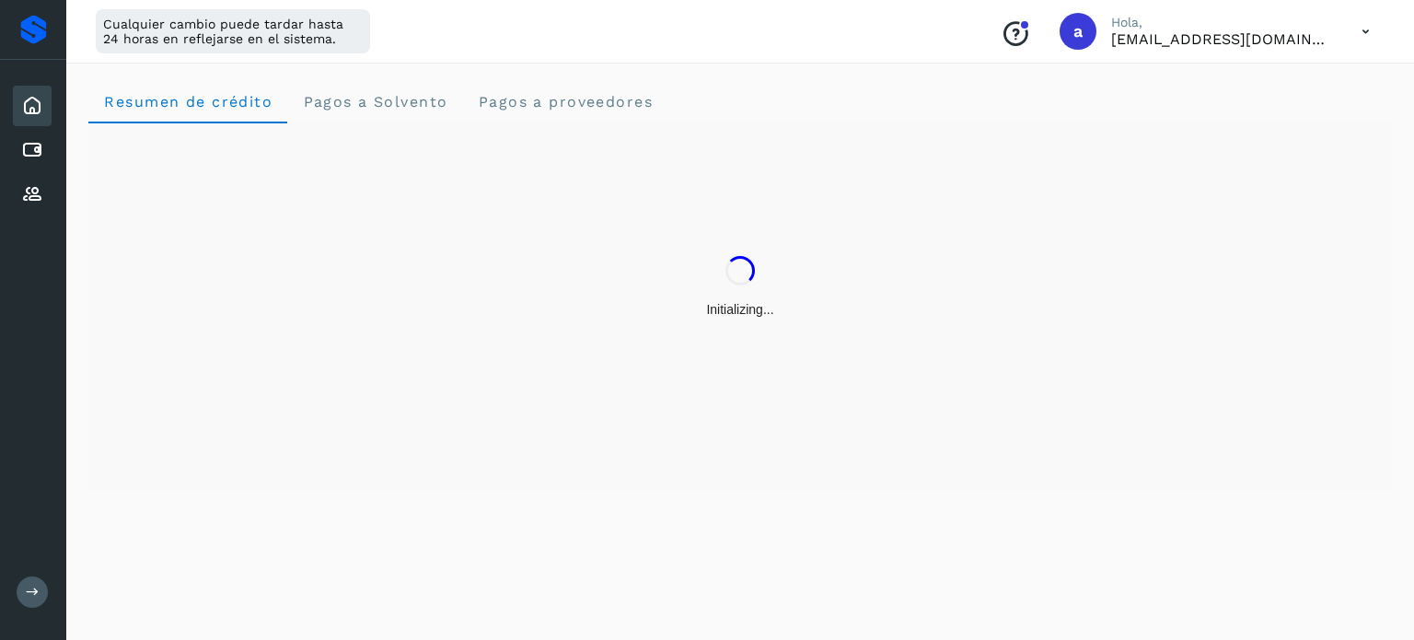 The height and width of the screenshot is (640, 1414). Describe the element at coordinates (233, 31) in the screenshot. I see `div: Cualquier cambio puede tardar hasta 24 horas en reflejarse en el sistema.` at that location.